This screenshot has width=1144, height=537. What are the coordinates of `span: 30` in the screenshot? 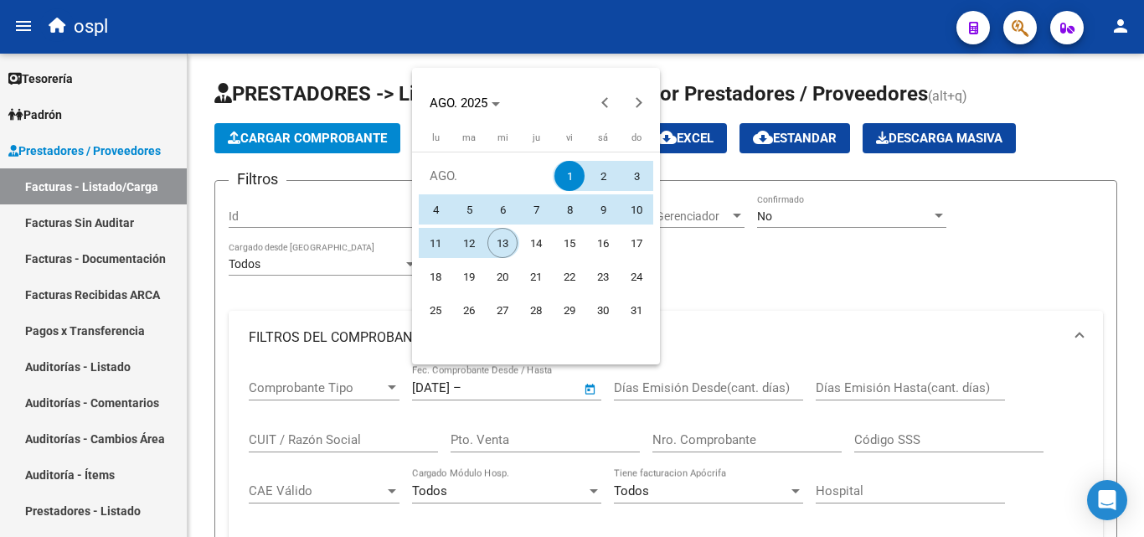 It's located at (603, 310).